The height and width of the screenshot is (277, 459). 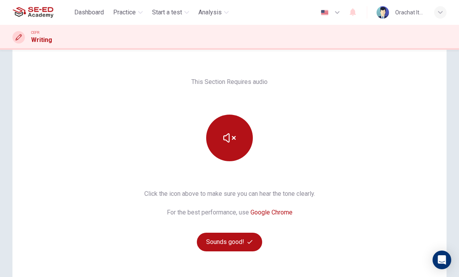 What do you see at coordinates (229, 82) in the screenshot?
I see `h6: This Section Requires audio` at bounding box center [229, 82].